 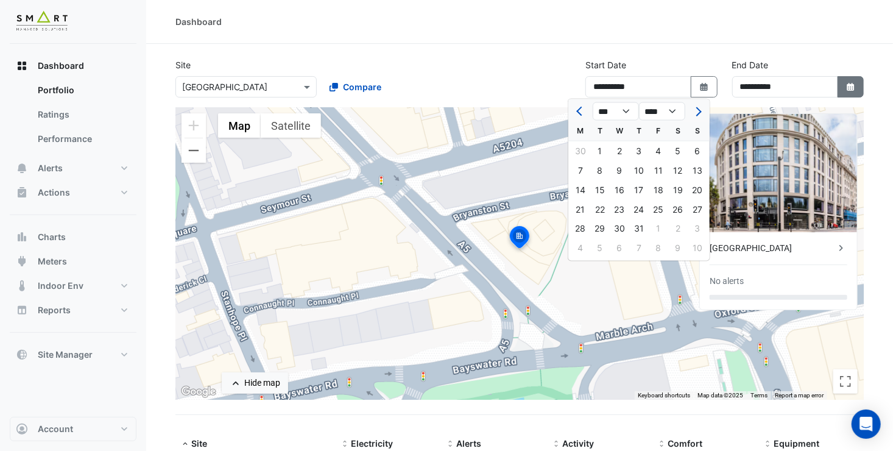 What do you see at coordinates (664, 395) in the screenshot?
I see `button: Keyboard shortcuts` at bounding box center [664, 395].